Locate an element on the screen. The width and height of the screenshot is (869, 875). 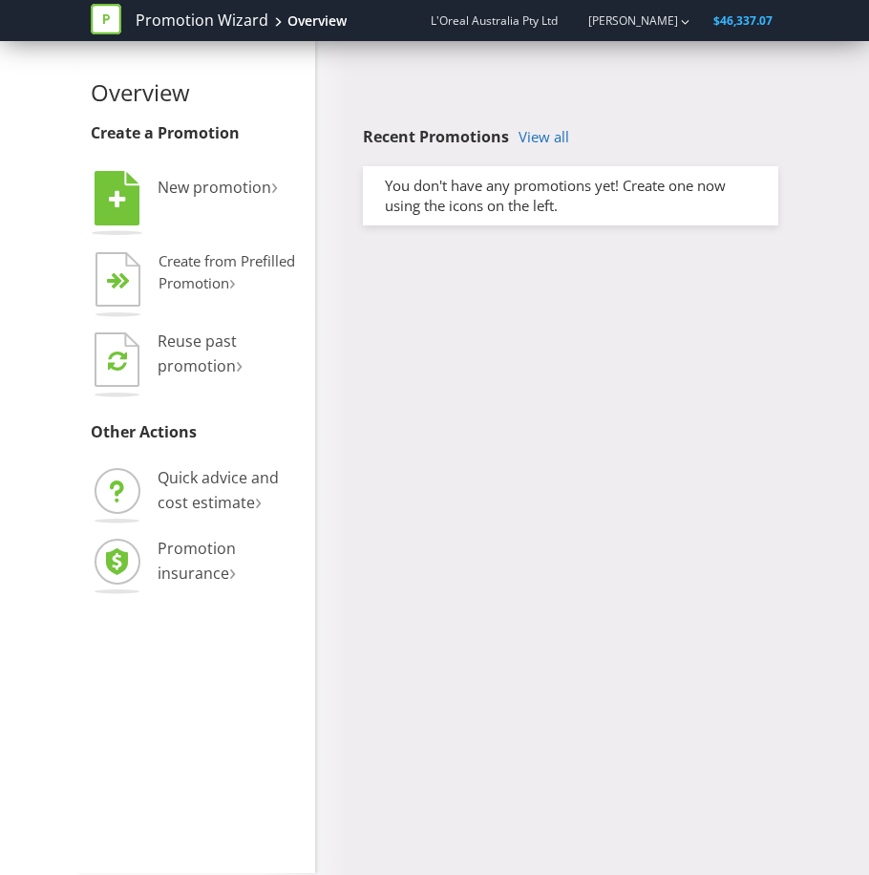
h3: Other Actions is located at coordinates (196, 433).